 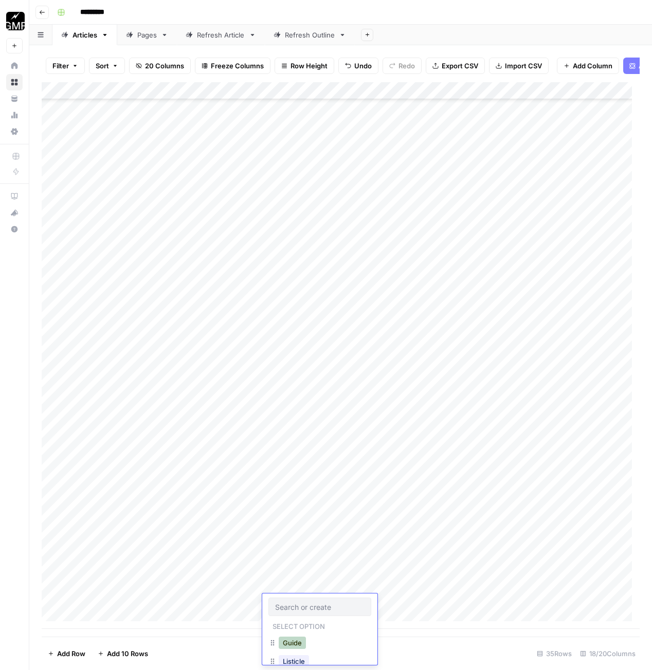 What do you see at coordinates (523, 66) in the screenshot?
I see `span: Import CSV` at bounding box center [523, 66].